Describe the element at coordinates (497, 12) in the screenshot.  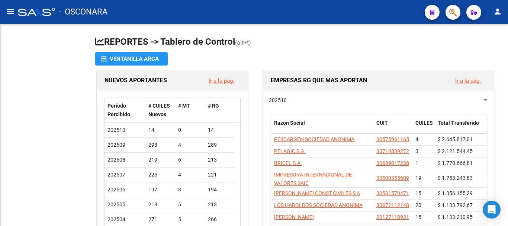
I see `mat-icon: person` at that location.